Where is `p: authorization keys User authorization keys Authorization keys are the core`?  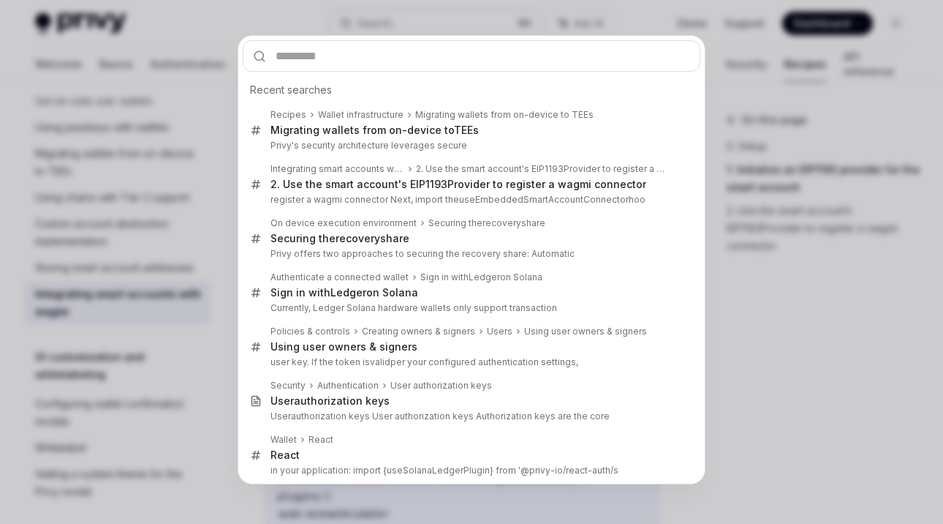
p: authorization keys User authorization keys Authorization keys are the core is located at coordinates (470, 416).